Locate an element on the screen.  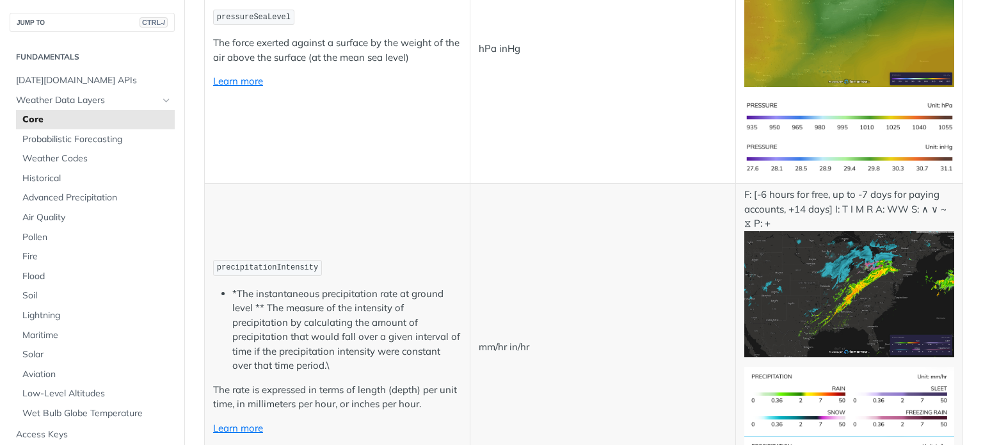
span: CTRL-/ is located at coordinates (154, 22).